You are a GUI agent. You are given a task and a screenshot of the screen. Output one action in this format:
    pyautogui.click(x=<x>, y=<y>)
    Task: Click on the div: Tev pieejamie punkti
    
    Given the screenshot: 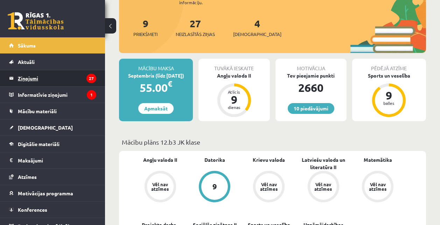 What is the action you would take?
    pyautogui.click(x=311, y=76)
    